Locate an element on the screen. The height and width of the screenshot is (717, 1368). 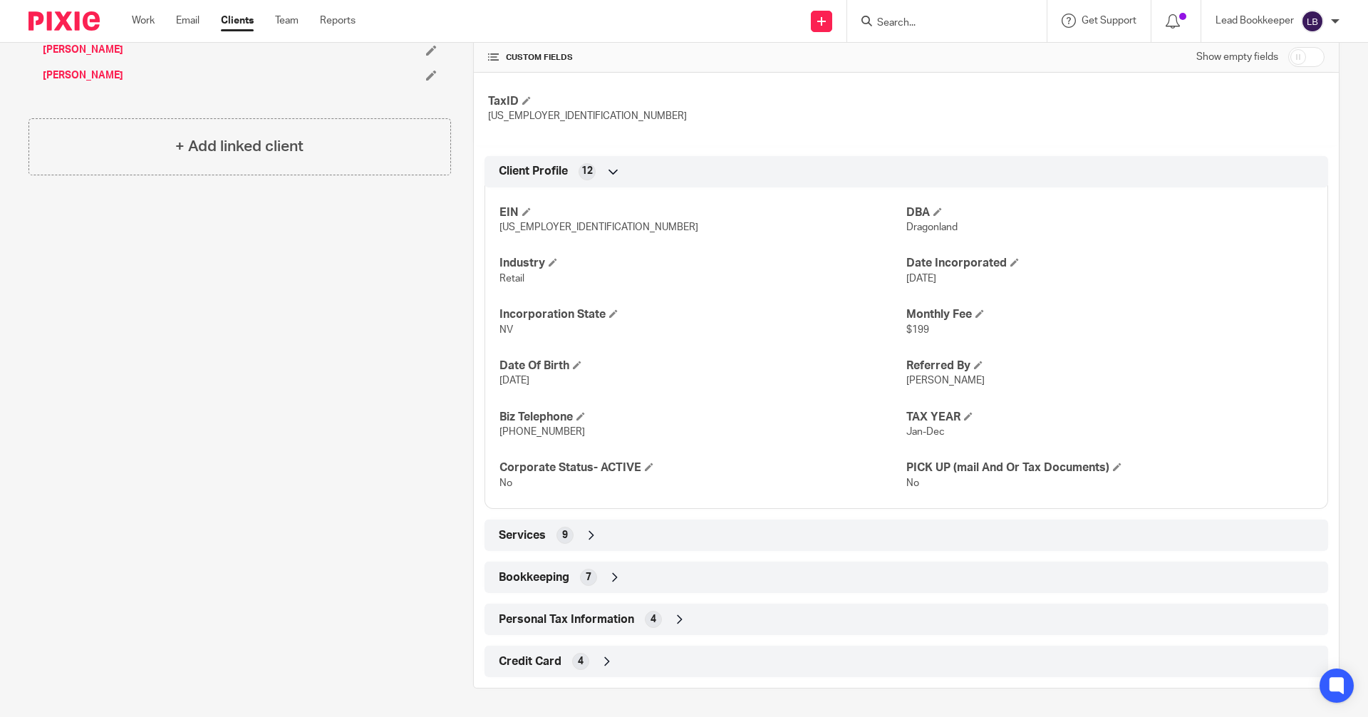
h4: Referred By is located at coordinates (1109, 365).